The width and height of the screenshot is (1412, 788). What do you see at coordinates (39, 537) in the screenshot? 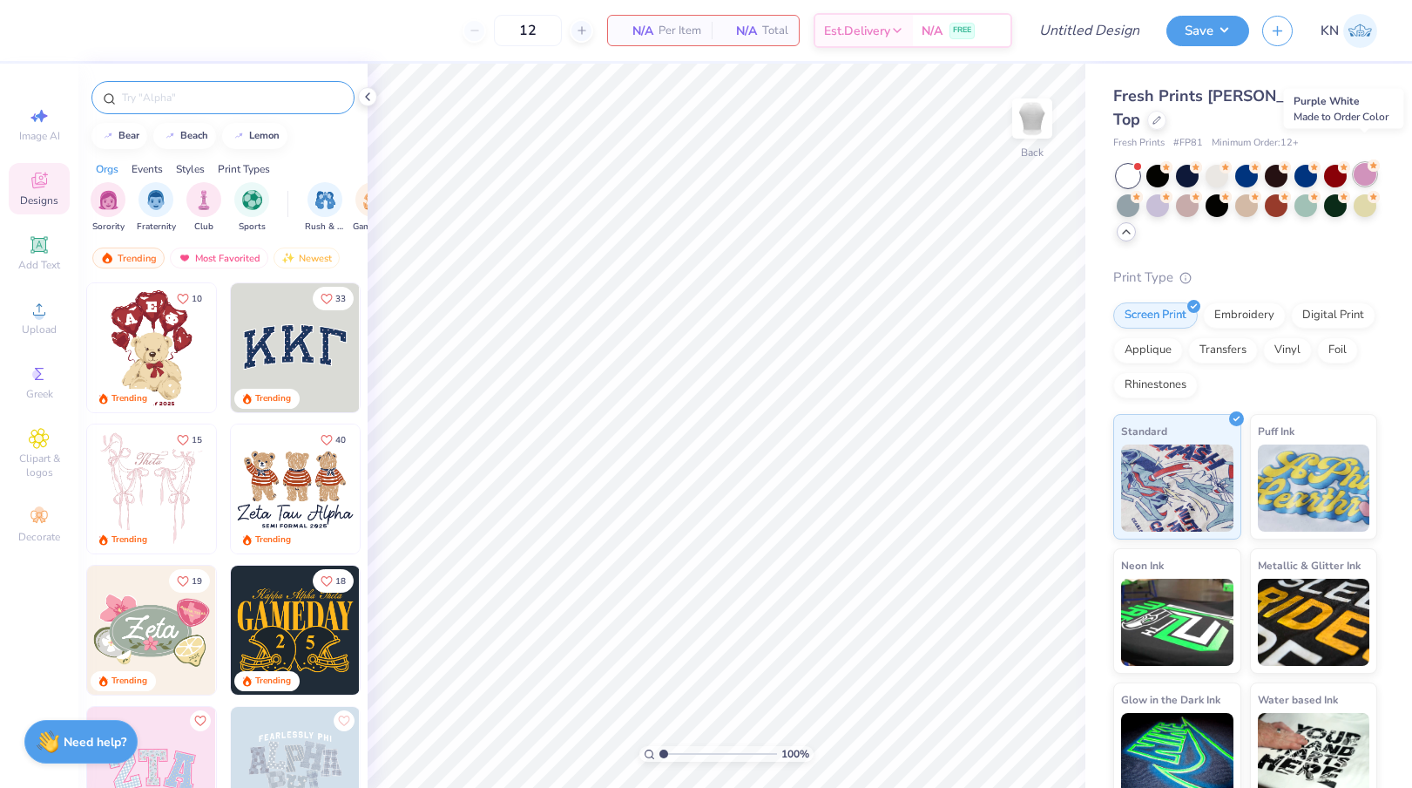
I see `span: Decorate` at bounding box center [39, 537].